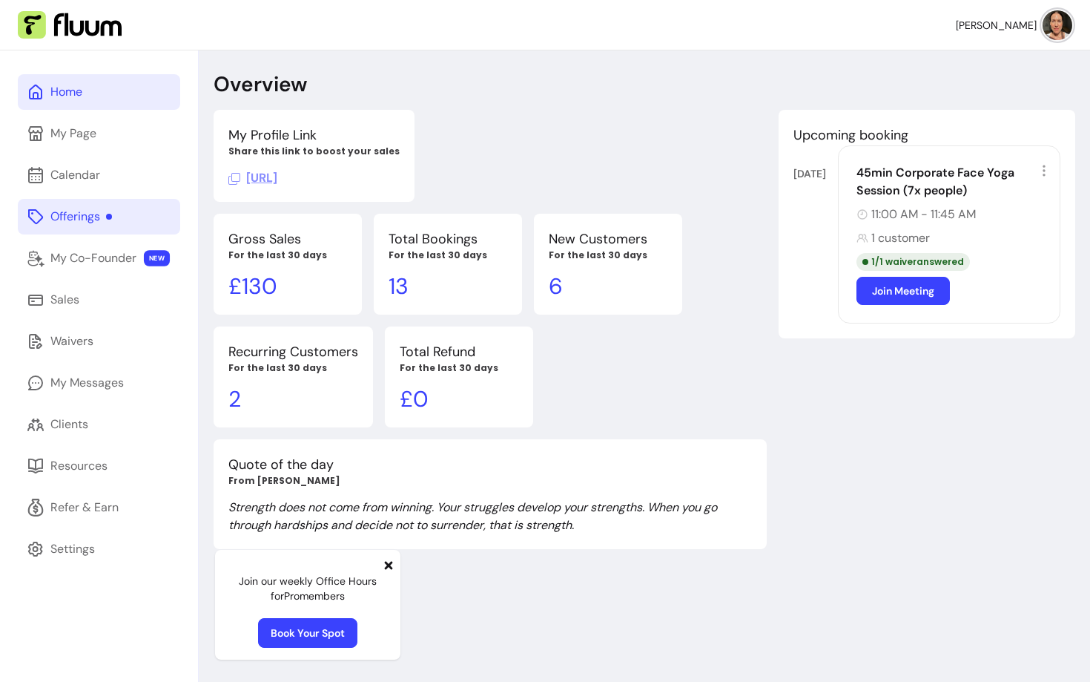 The height and width of the screenshot is (682, 1090). What do you see at coordinates (308, 633) in the screenshot?
I see `a: Book Your Spot` at bounding box center [308, 633].